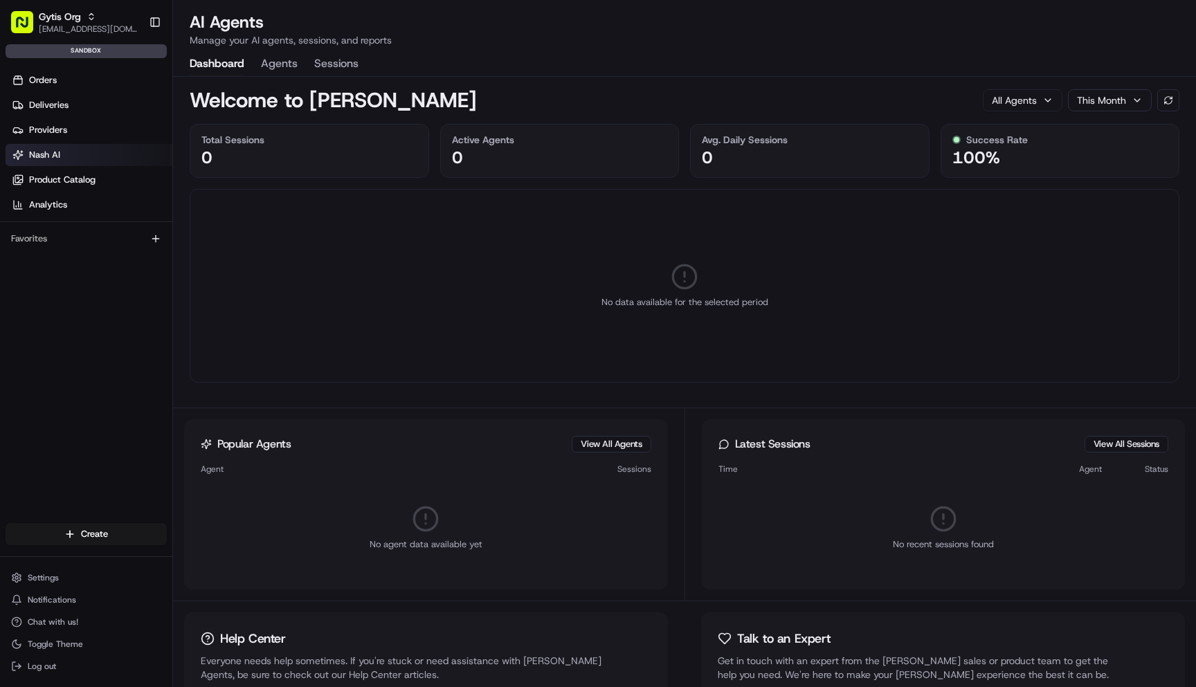  Describe the element at coordinates (1126, 444) in the screenshot. I see `button: View All Sessions` at that location.